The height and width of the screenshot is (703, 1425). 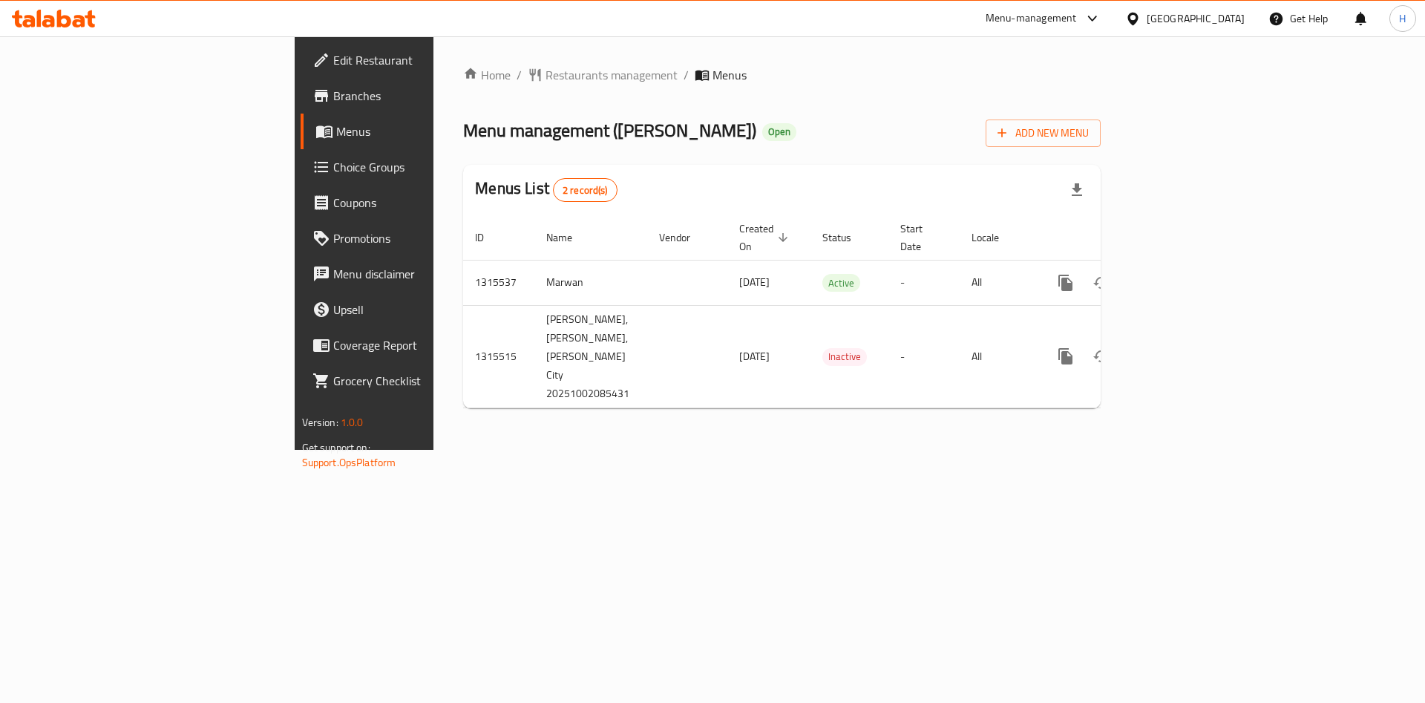 What do you see at coordinates (612, 75) in the screenshot?
I see `span: Restaurants management` at bounding box center [612, 75].